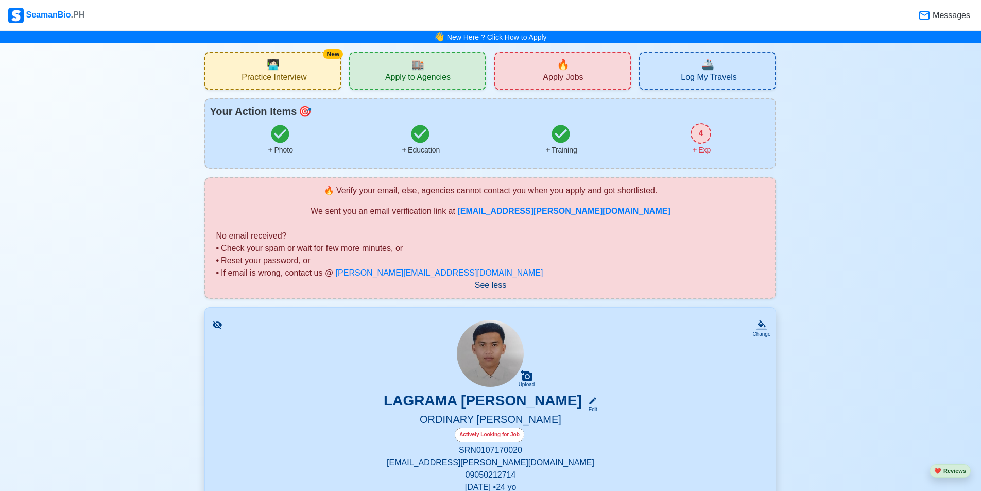  Describe the element at coordinates (493, 261) in the screenshot. I see `div: Reset your password, or` at that location.